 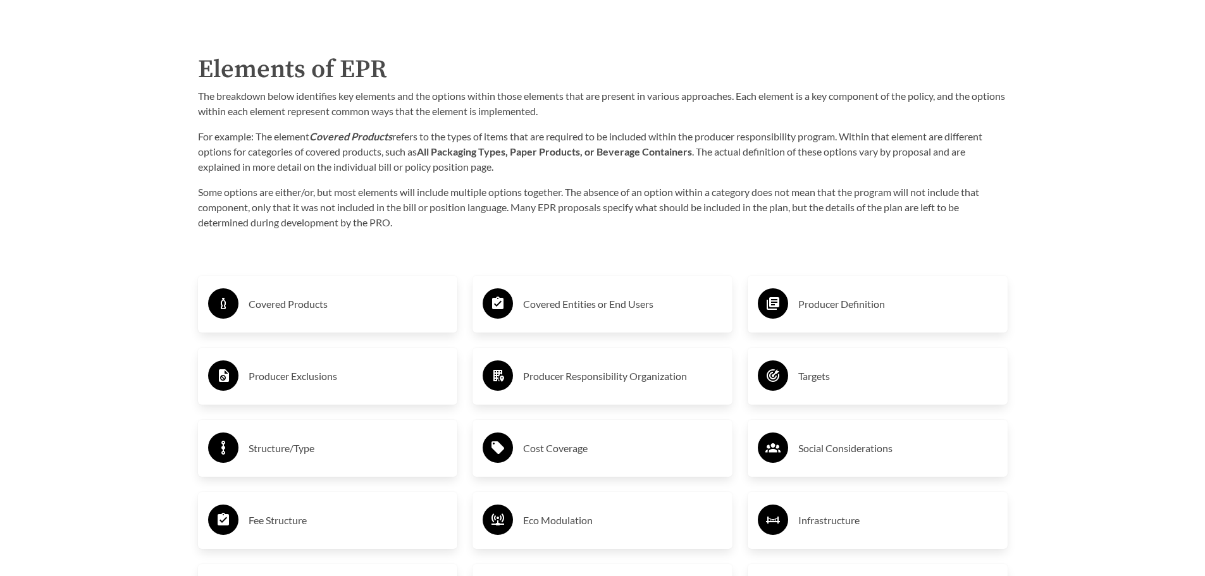 I want to click on h3: Eco Modulation, so click(x=622, y=520).